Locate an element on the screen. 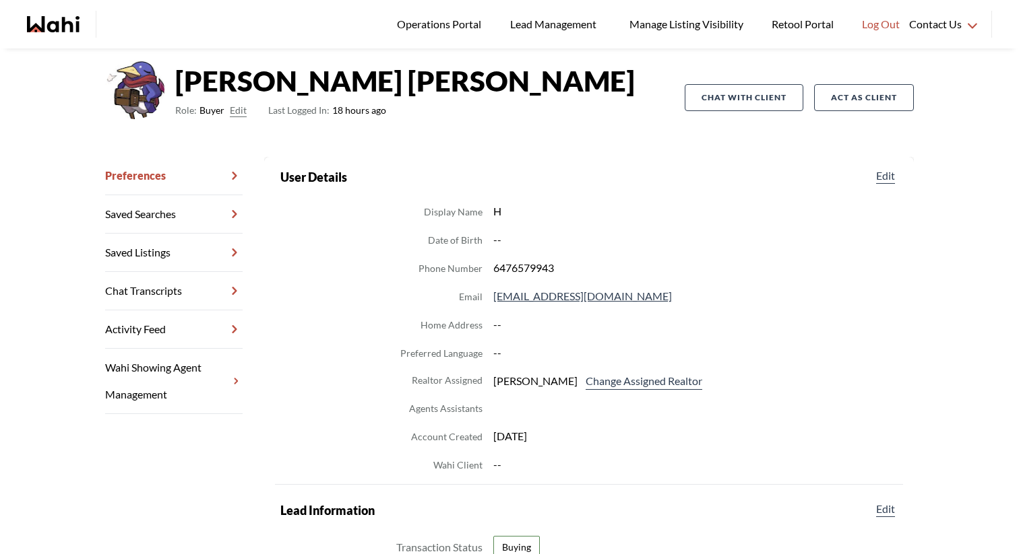 Image resolution: width=1019 pixels, height=554 pixels. dt: Preferred Language is located at coordinates (441, 354).